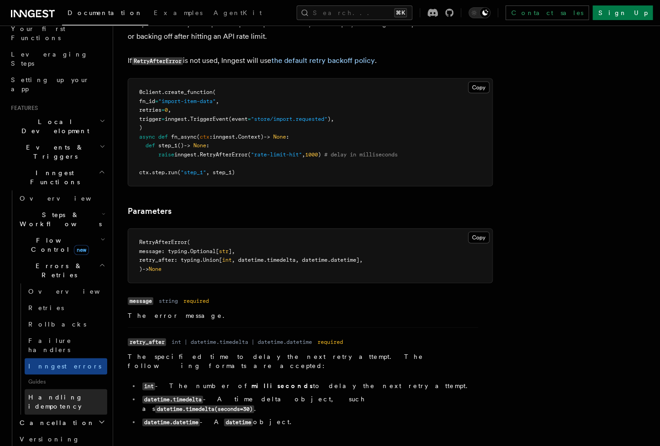  Describe the element at coordinates (309, 386) in the screenshot. I see `li: - The number of to delay the next retry attempt.` at that location.